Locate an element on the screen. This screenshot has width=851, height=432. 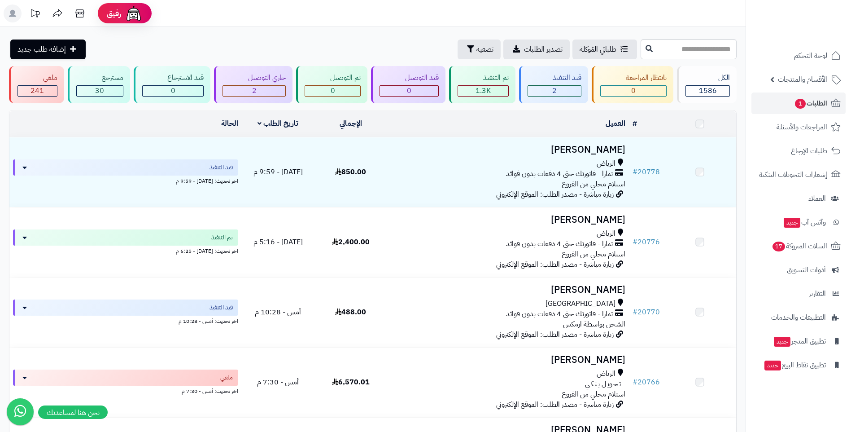
a: التطبيقات والخدمات is located at coordinates (799, 317).